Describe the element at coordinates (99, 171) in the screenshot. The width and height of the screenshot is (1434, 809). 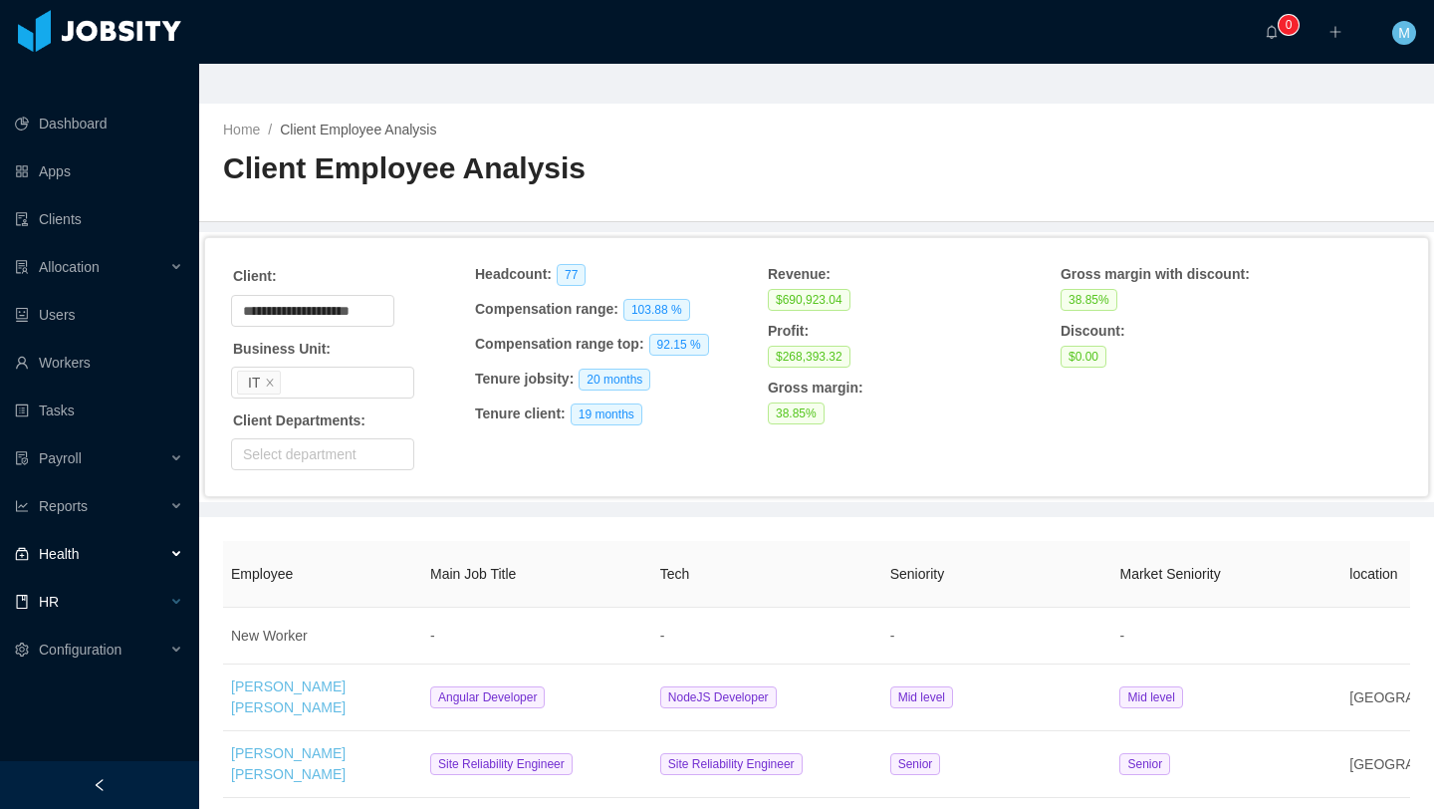
I see `a: icon: appstoreApps` at that location.